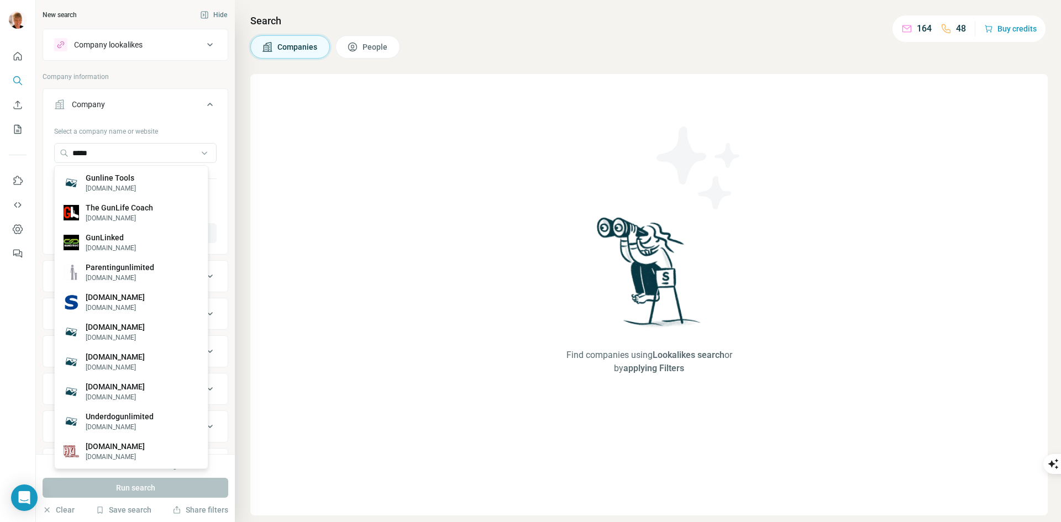 The height and width of the screenshot is (522, 1061). Describe the element at coordinates (924, 29) in the screenshot. I see `p: 164` at that location.